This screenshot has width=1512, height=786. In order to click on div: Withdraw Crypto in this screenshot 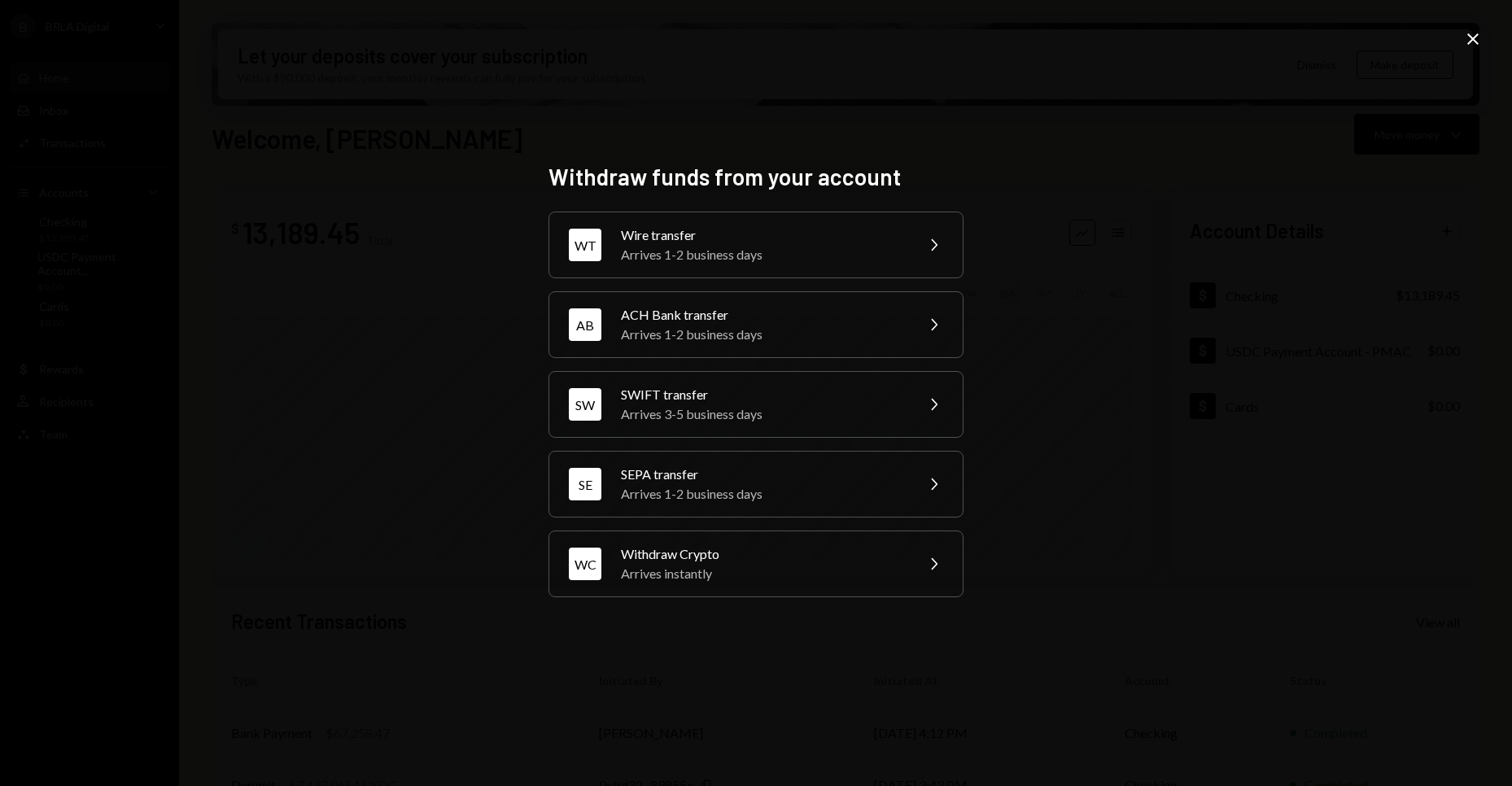, I will do `click(763, 554)`.